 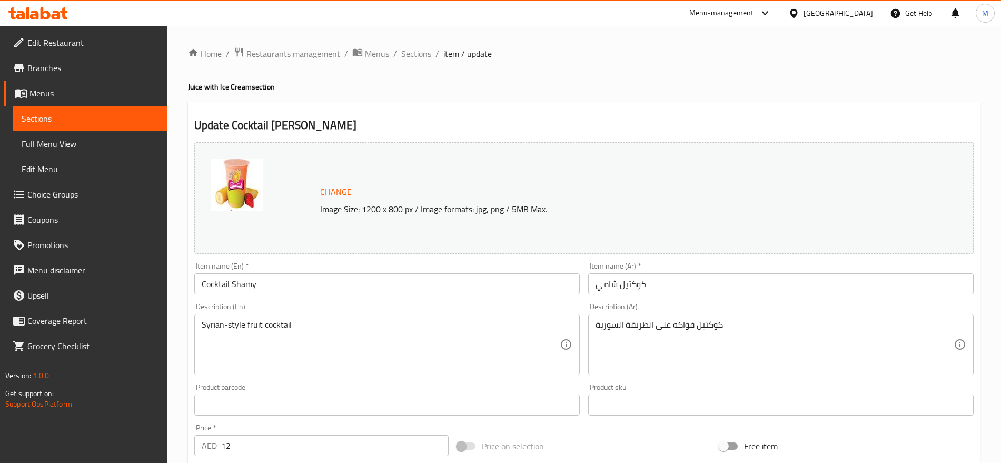 What do you see at coordinates (93, 194) in the screenshot?
I see `span: Choice Groups` at bounding box center [93, 194].